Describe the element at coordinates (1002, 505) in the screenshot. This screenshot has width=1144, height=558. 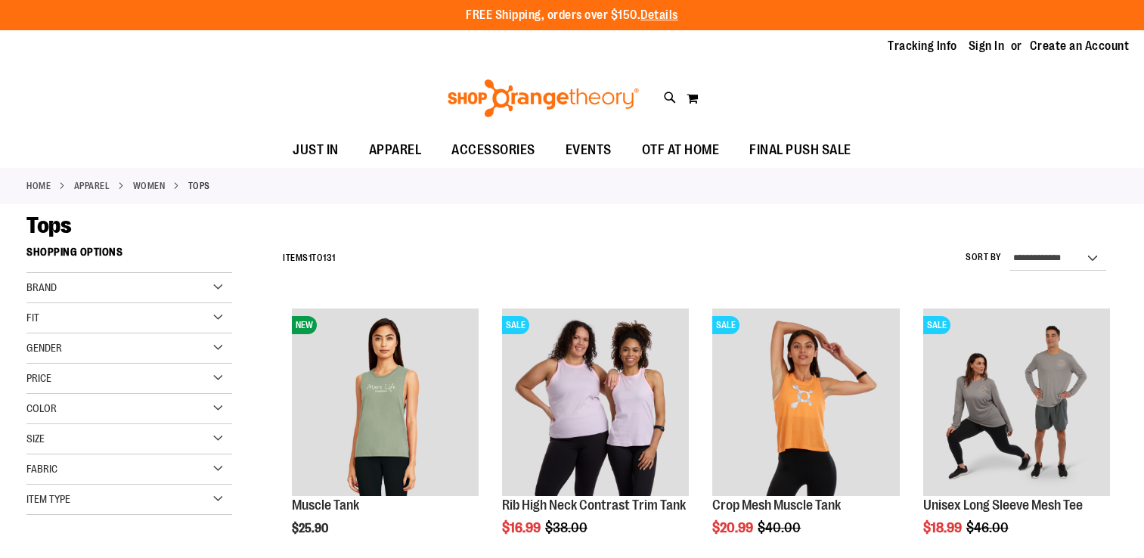
I see `a: Unisex Long Sleeve Mesh Tee` at that location.